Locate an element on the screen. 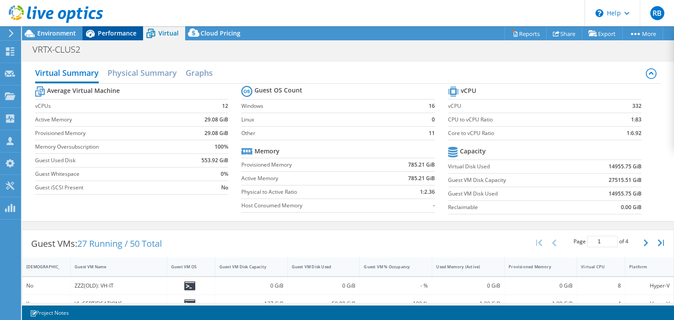 The height and width of the screenshot is (320, 674). a: More is located at coordinates (643, 33).